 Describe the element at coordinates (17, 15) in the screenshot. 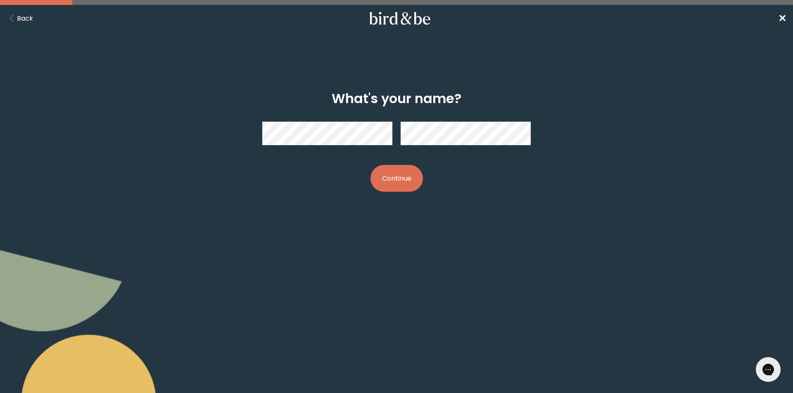

I see `button: Gorgias live chat` at that location.